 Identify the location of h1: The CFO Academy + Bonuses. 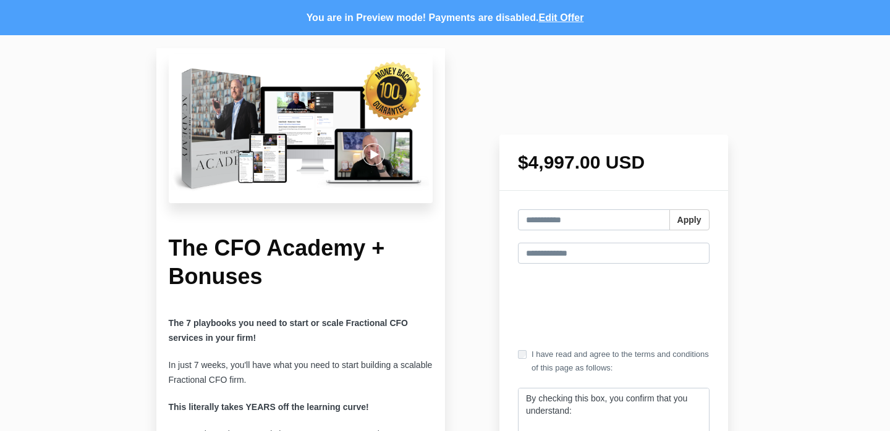
(301, 263).